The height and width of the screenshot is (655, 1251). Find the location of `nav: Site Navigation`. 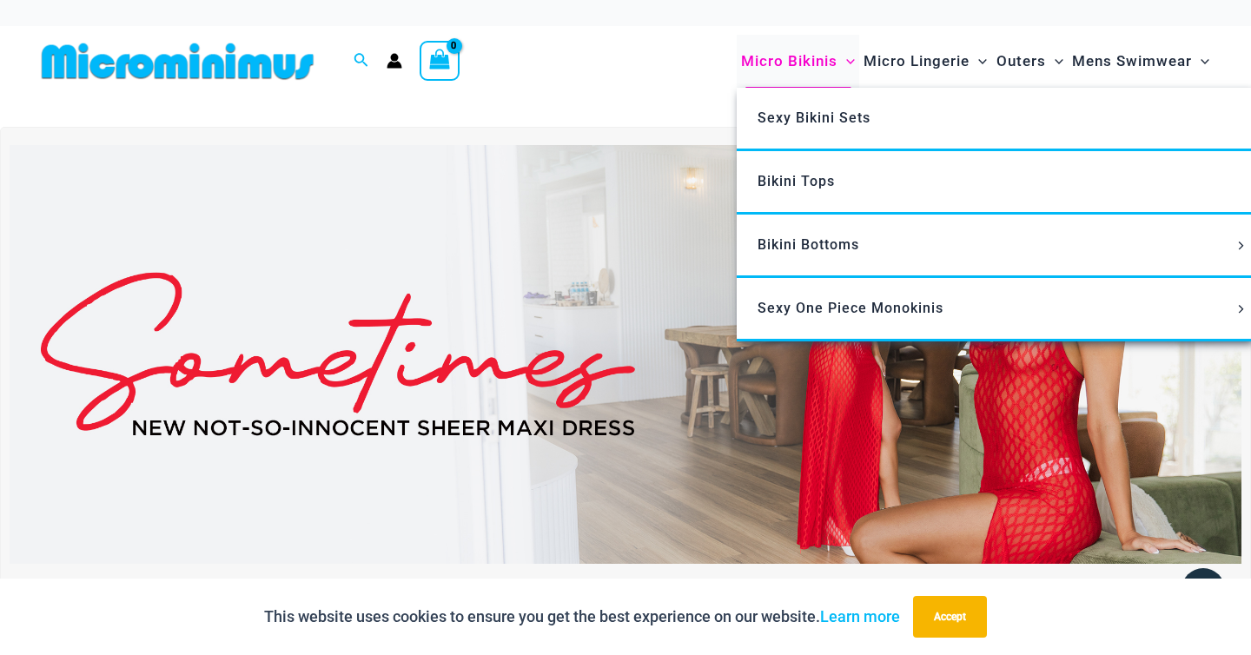

nav: Site Navigation is located at coordinates (974, 61).